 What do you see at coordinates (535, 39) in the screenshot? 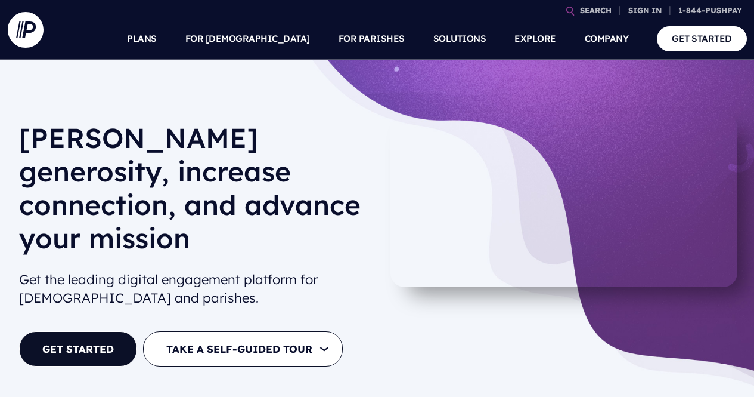
I see `a: EXPLORE` at bounding box center [535, 39].